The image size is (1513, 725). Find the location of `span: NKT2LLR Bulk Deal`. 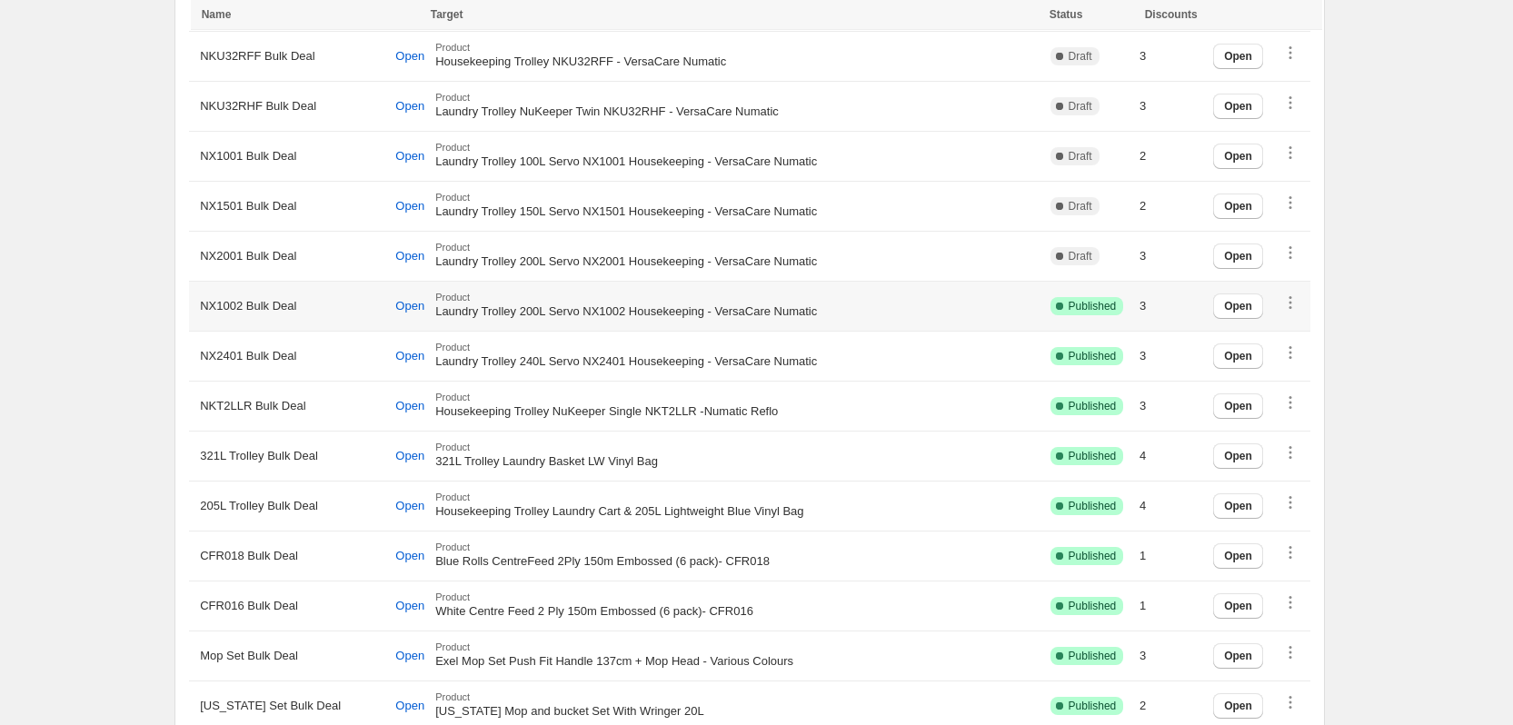

span: NKT2LLR Bulk Deal is located at coordinates (253, 406).